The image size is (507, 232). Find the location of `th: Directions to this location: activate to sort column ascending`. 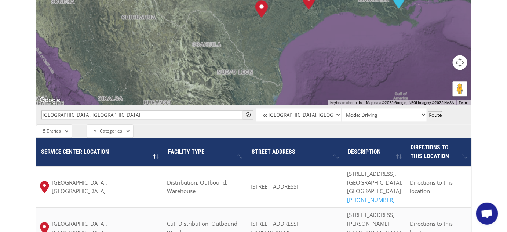

th: Directions to this location: activate to sort column ascending is located at coordinates (439, 152).